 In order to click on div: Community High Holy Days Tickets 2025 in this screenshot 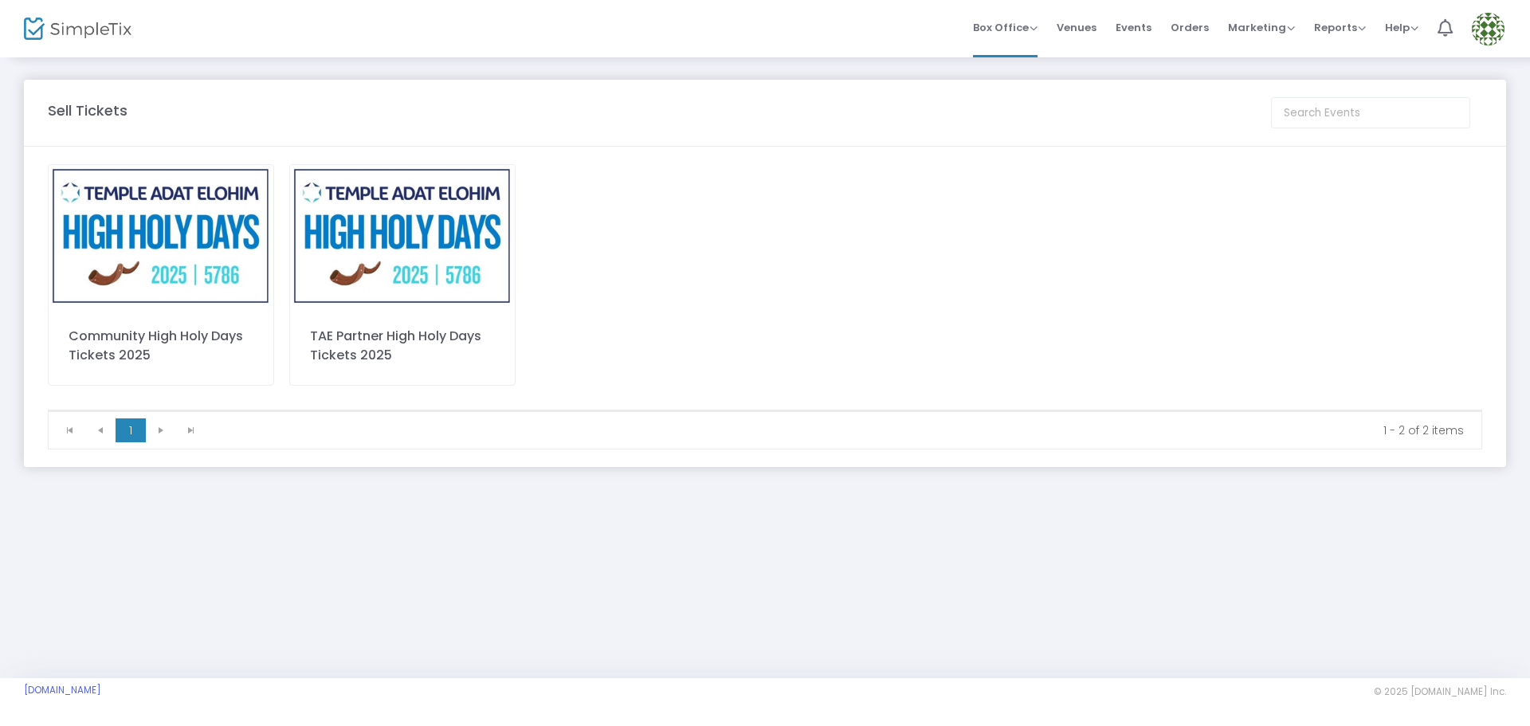, I will do `click(161, 346)`.